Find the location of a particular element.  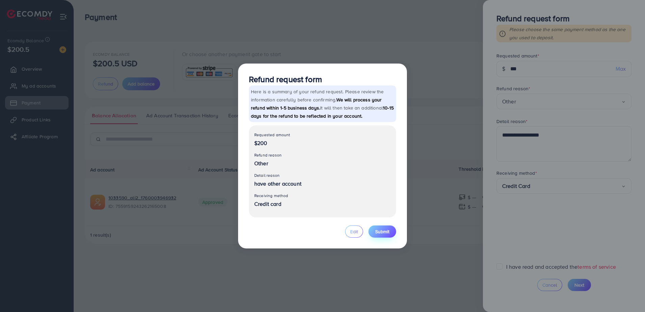

span: Edit is located at coordinates (354, 231).